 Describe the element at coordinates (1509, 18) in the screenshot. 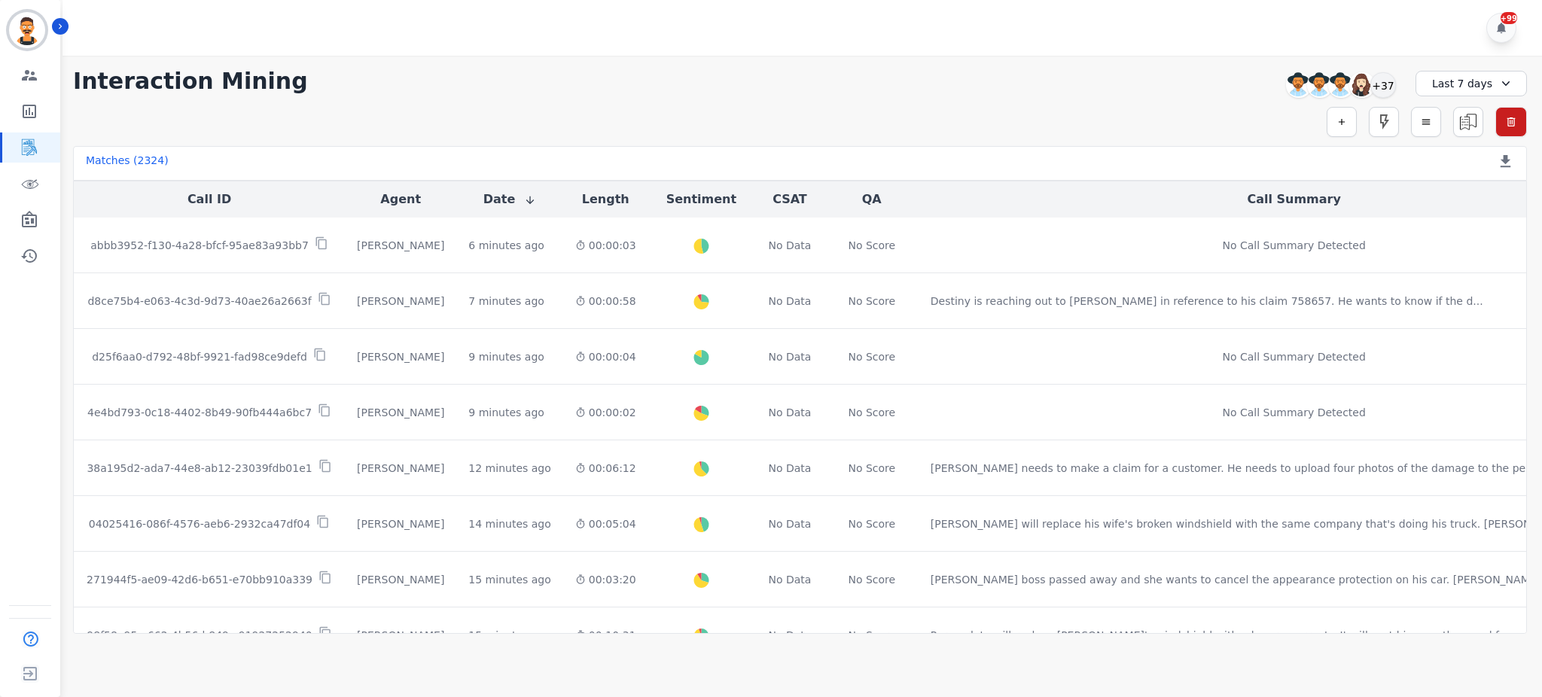

I see `div: +99` at that location.